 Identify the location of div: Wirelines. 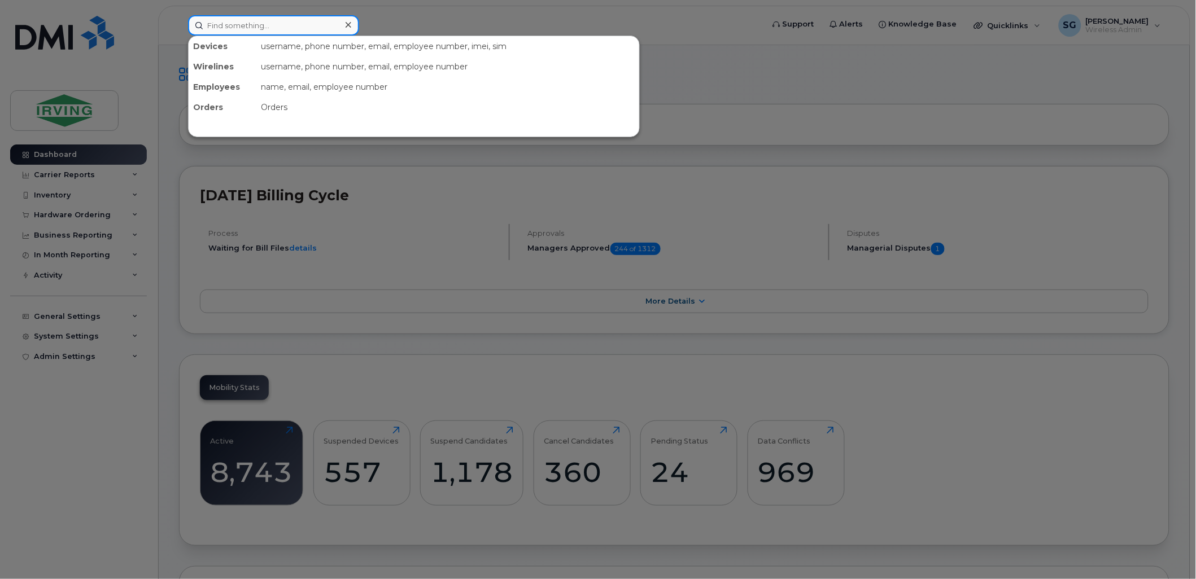
(222, 67).